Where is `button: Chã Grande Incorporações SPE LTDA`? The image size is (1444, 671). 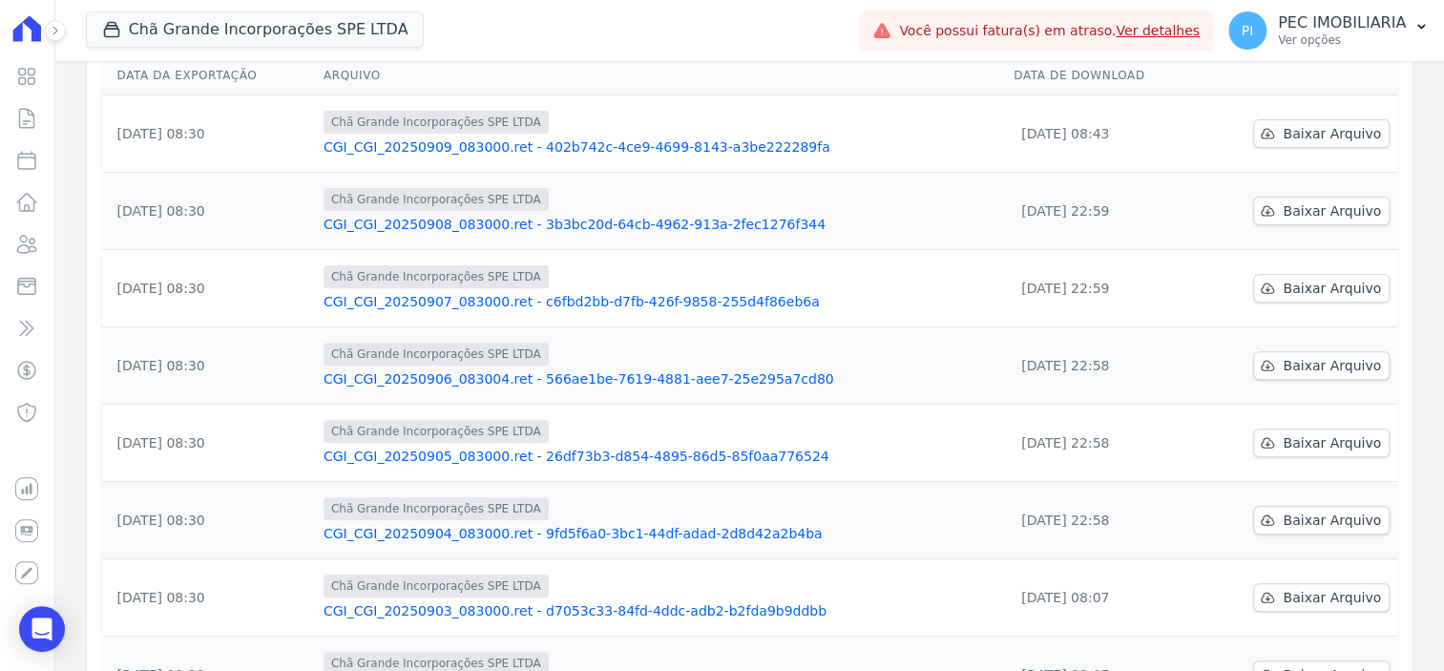 button: Chã Grande Incorporações SPE LTDA is located at coordinates (255, 30).